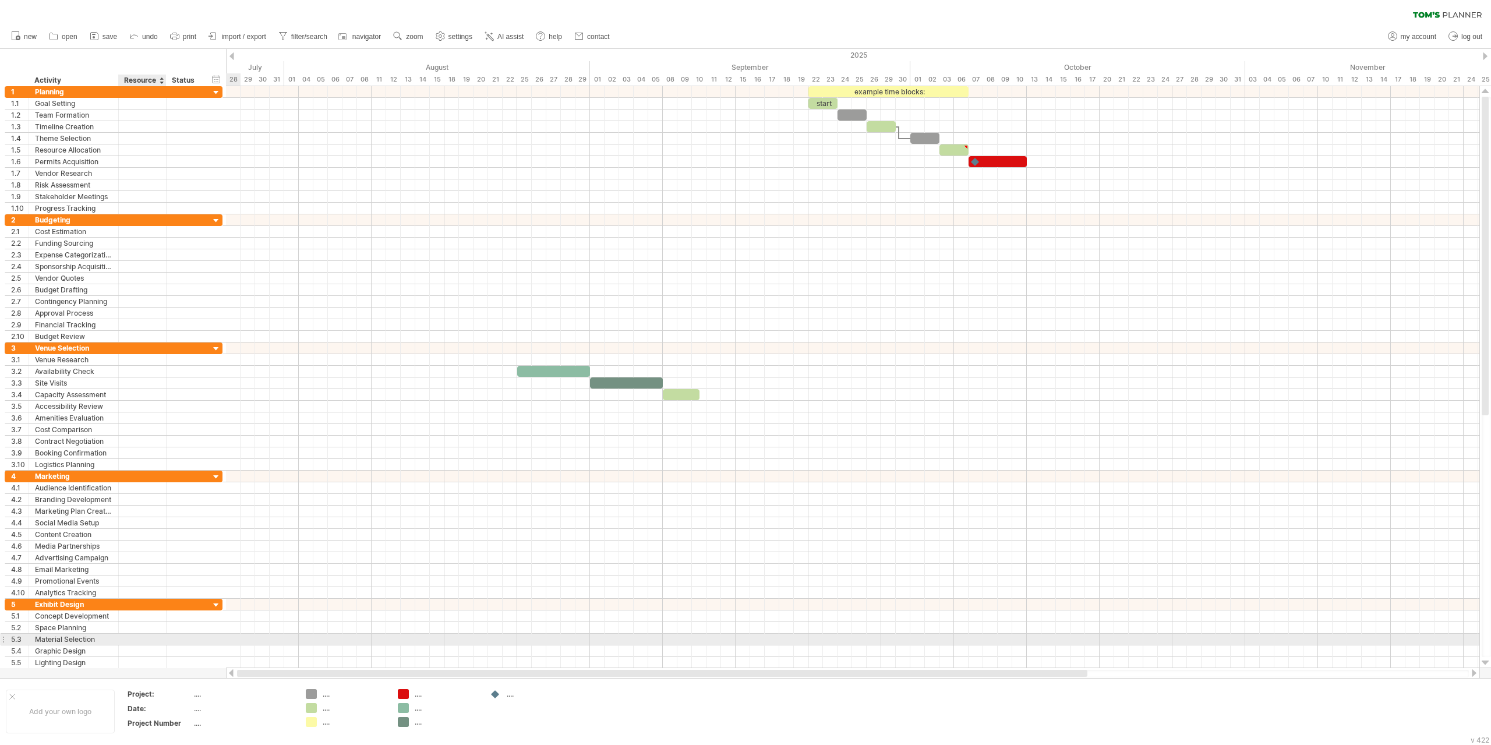 The image size is (1491, 745). What do you see at coordinates (73, 91) in the screenshot?
I see `div: Planning` at bounding box center [73, 91].